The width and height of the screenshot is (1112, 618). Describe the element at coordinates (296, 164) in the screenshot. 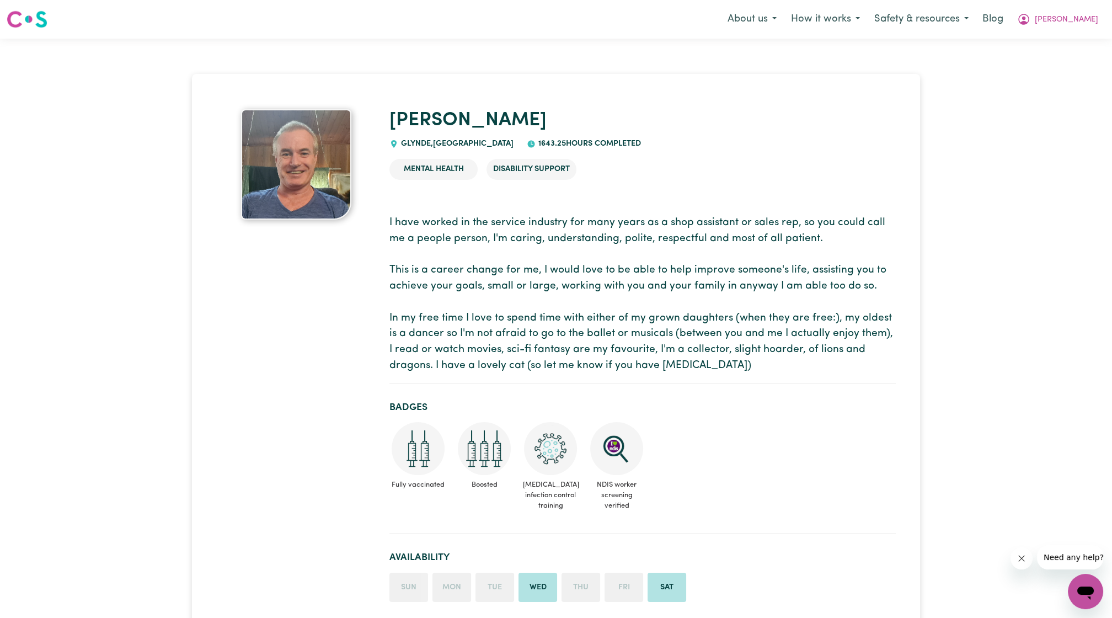

I see `img: David` at that location.